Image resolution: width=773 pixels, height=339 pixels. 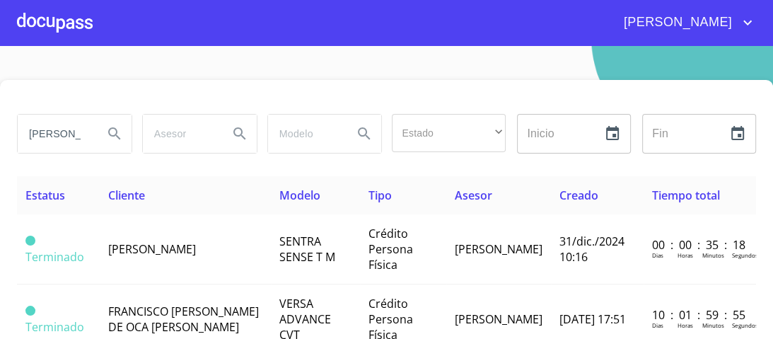 What do you see at coordinates (473, 195) in the screenshot?
I see `span: Asesor` at bounding box center [473, 195].